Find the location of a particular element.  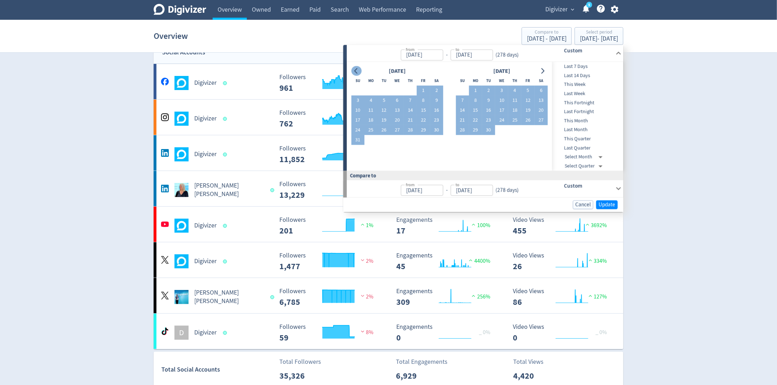

a: Digivizer undefinedDigivizer Followers --- Followers 11,852 28% Engagements 3,242 Engagements 3,2... is located at coordinates (389, 153).